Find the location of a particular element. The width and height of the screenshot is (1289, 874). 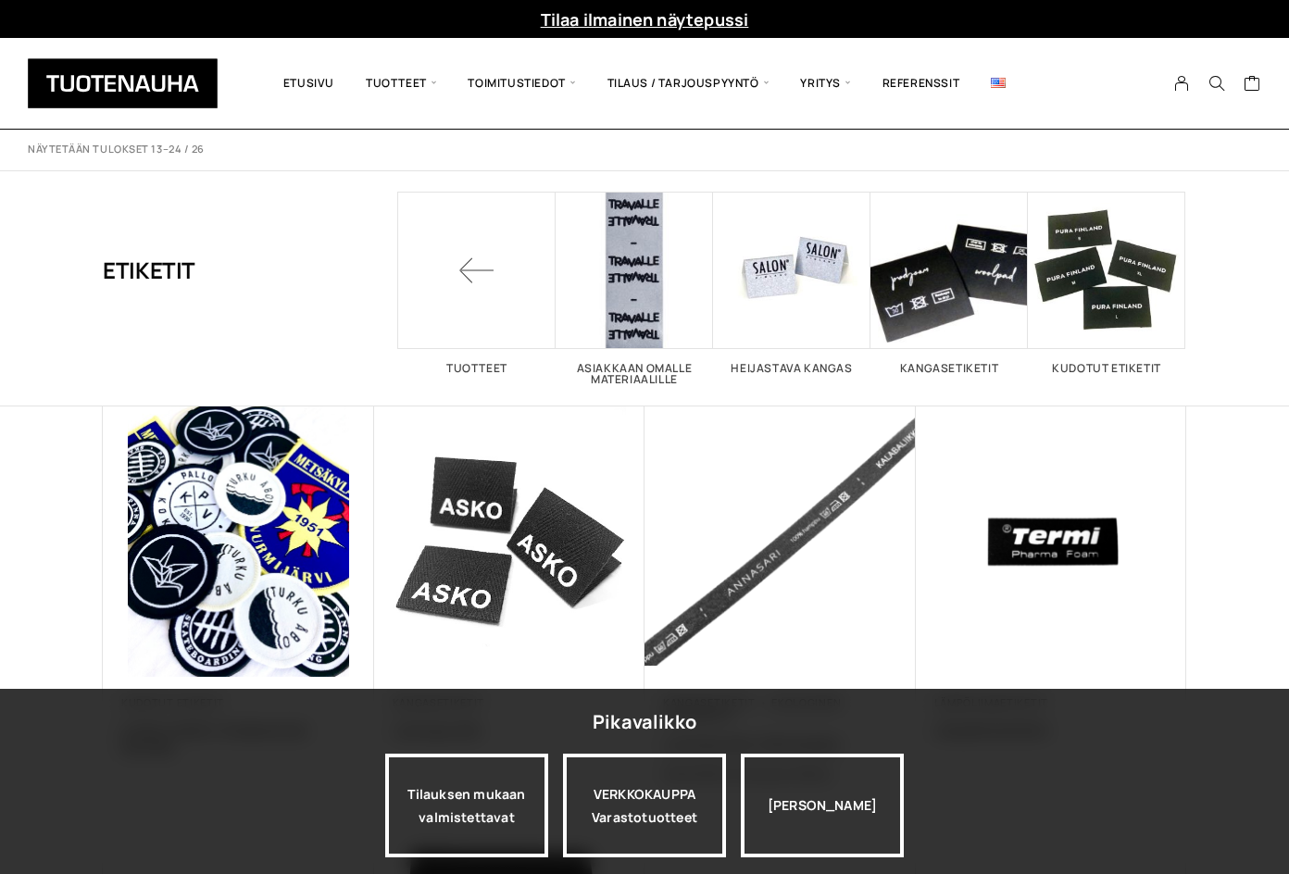

button: Search is located at coordinates (1217, 83).